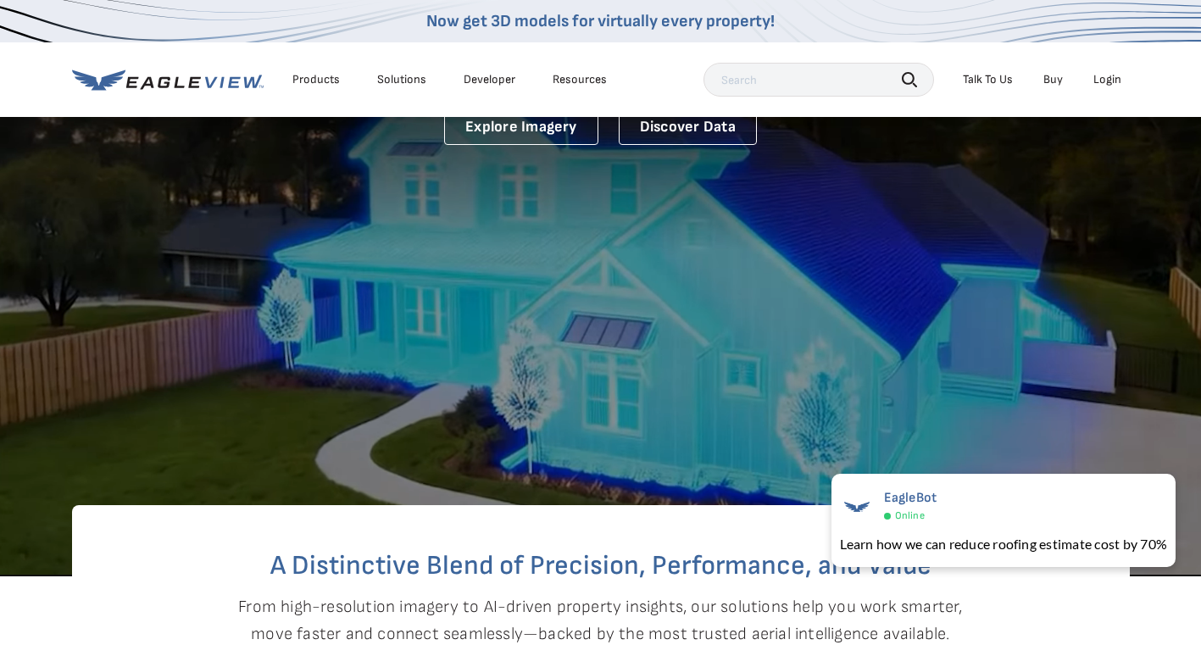  Describe the element at coordinates (819, 80) in the screenshot. I see `input: Search` at that location.